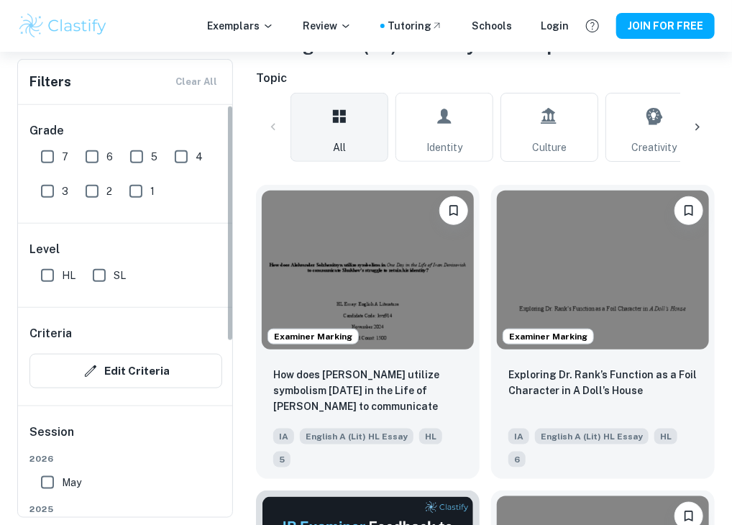  Describe the element at coordinates (65, 157) in the screenshot. I see `span: 7` at that location.